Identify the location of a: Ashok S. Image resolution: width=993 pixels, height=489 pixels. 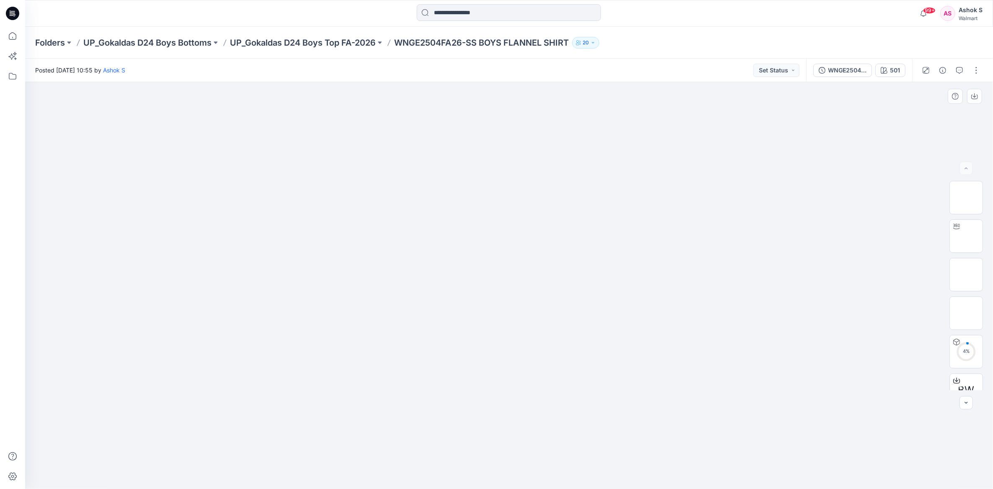
(114, 70).